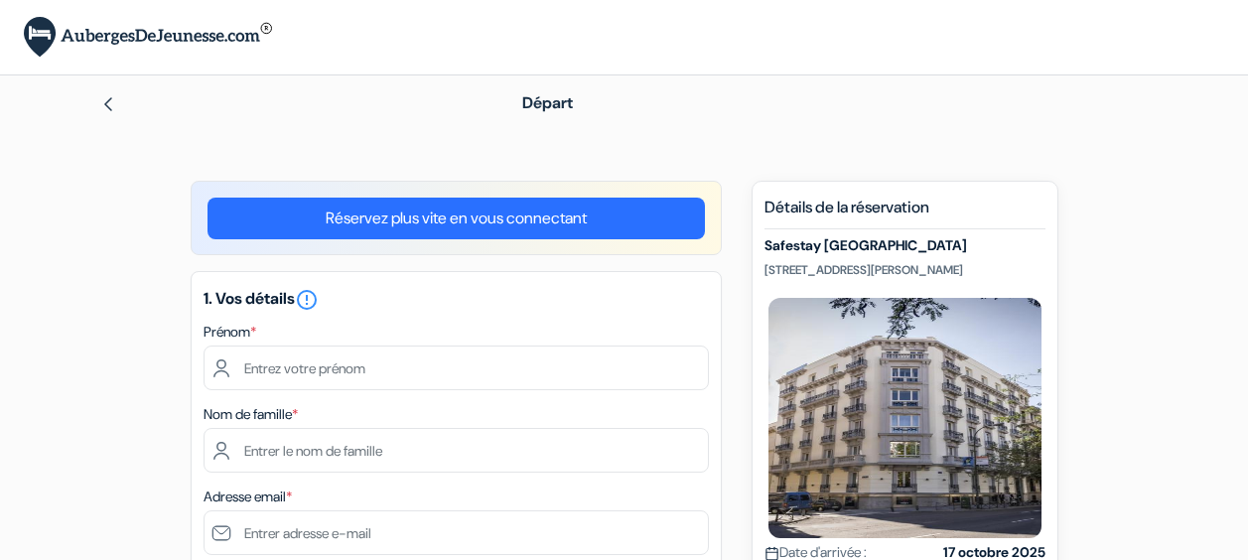 The image size is (1248, 560). Describe the element at coordinates (247, 496) in the screenshot. I see `label: Adresse email` at that location.